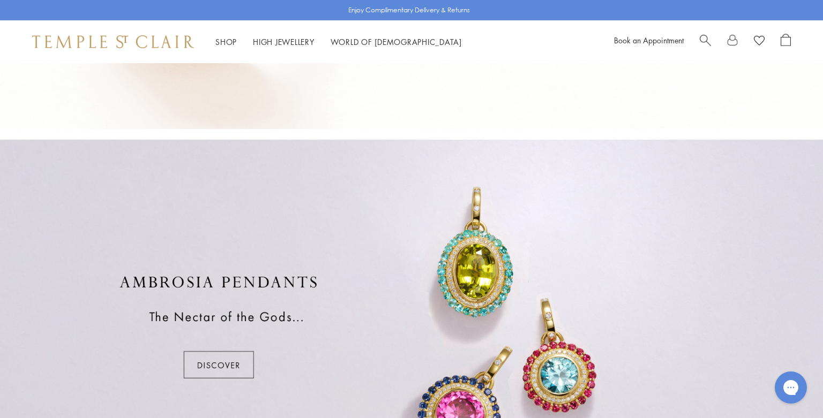  What do you see at coordinates (283, 42) in the screenshot?
I see `a: High JewelleryHigh Jewellery` at bounding box center [283, 42].